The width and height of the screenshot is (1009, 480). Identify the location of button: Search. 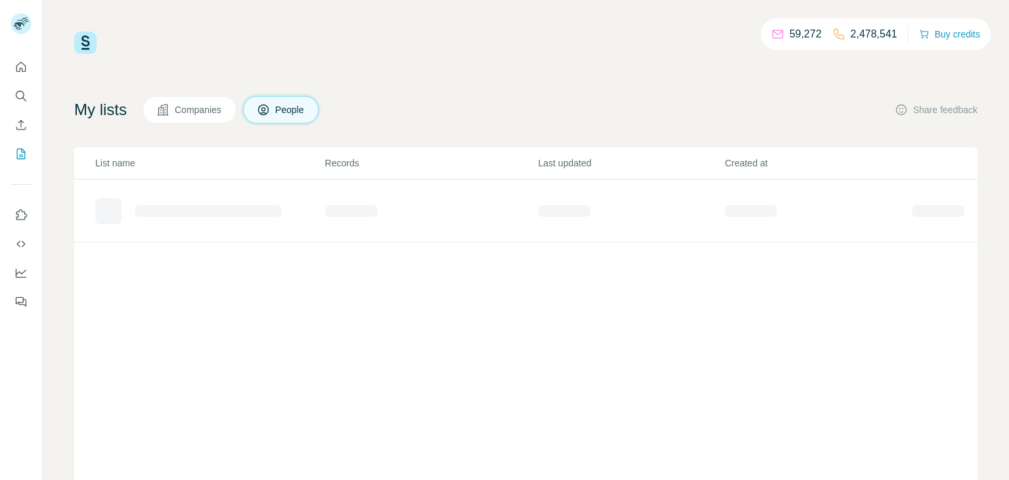
(21, 96).